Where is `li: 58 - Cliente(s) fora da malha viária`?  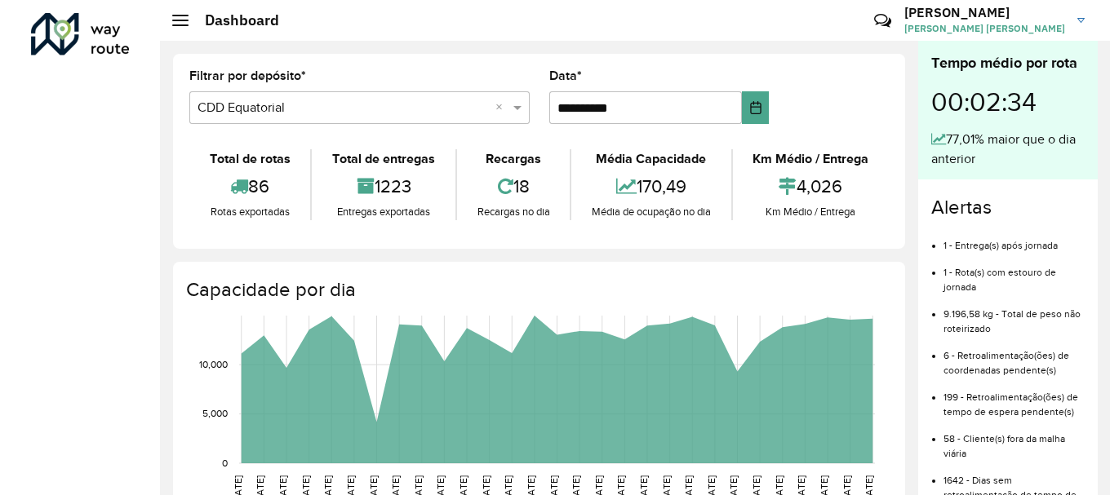 li: 58 - Cliente(s) fora da malha viária is located at coordinates (1014, 440).